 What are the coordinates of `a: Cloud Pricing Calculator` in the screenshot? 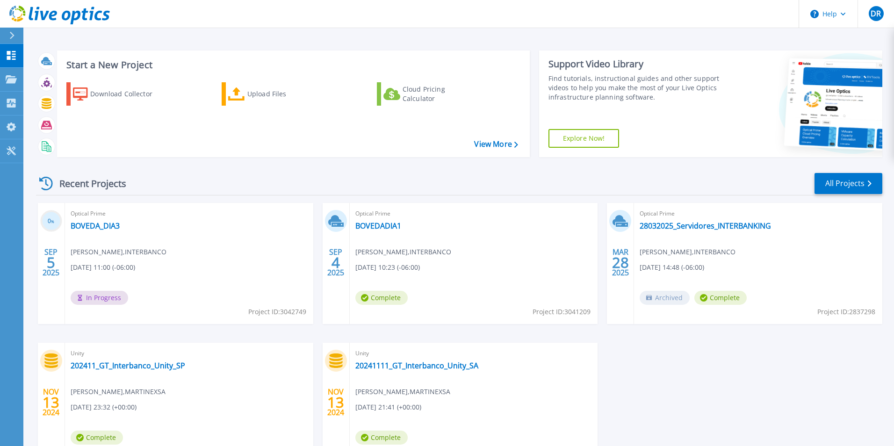 It's located at (429, 94).